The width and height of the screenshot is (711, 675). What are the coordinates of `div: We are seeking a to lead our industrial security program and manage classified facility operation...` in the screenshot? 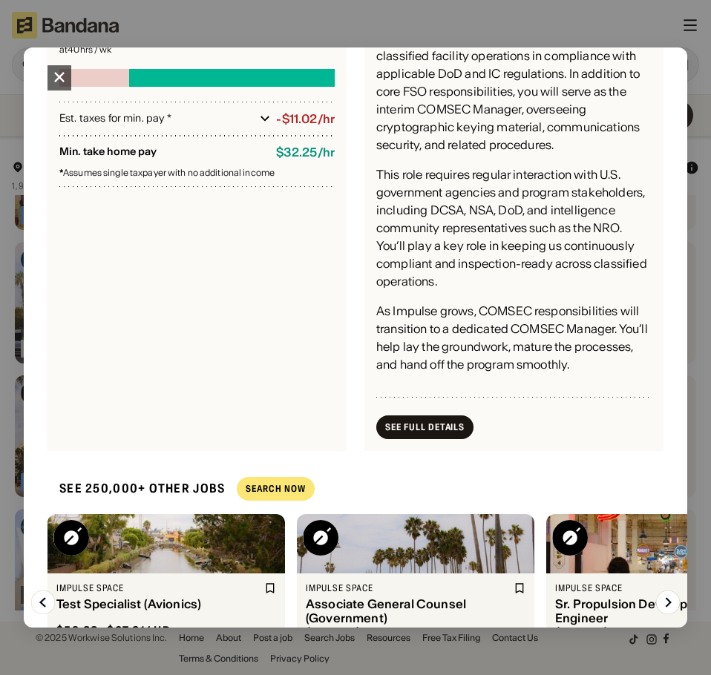 It's located at (514, 82).